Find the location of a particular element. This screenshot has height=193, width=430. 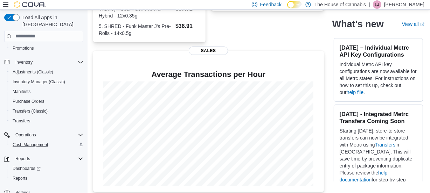

h2: What's new is located at coordinates (358, 24).